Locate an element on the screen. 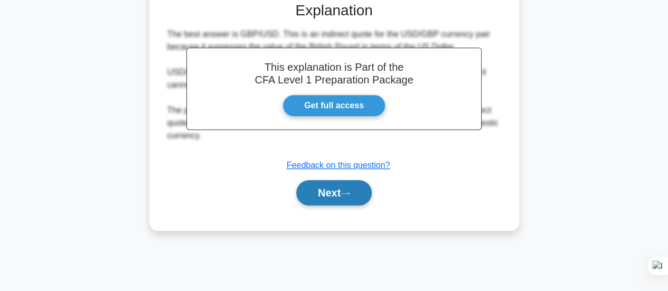 The image size is (668, 291). div: The best answer is GBP/USD. This is an indirect quote for the USD/GBP currency pair because it ex... is located at coordinates (334, 85).